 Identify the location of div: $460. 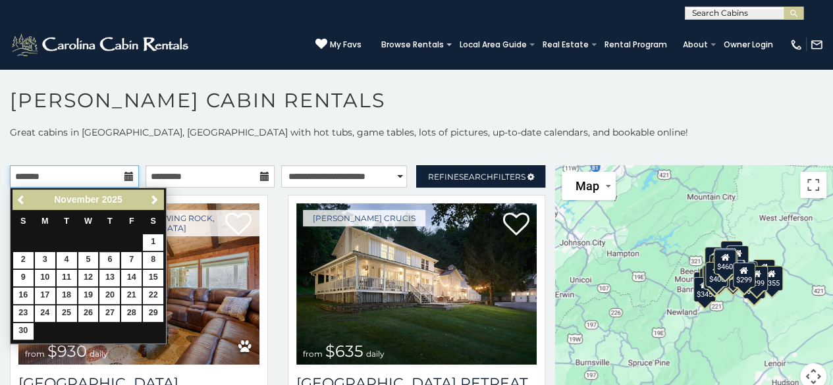
(725, 262).